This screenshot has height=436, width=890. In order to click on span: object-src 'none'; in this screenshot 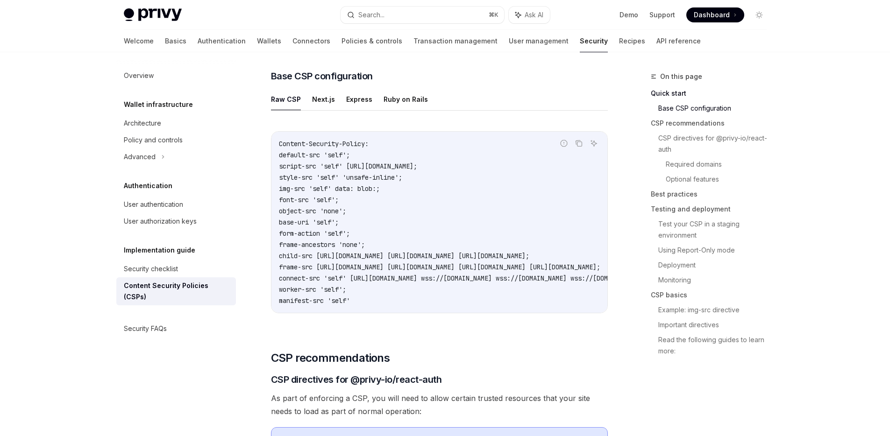, I will do `click(313, 211)`.